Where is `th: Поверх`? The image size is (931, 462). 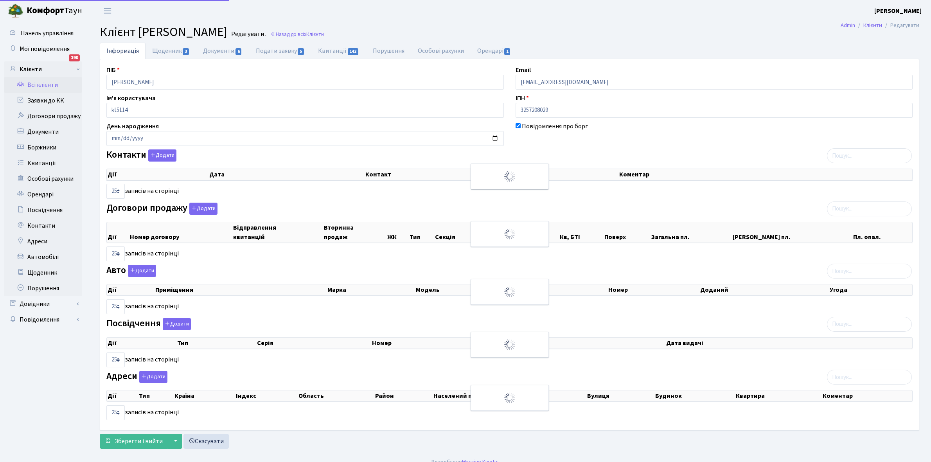 th: Поверх is located at coordinates (627, 232).